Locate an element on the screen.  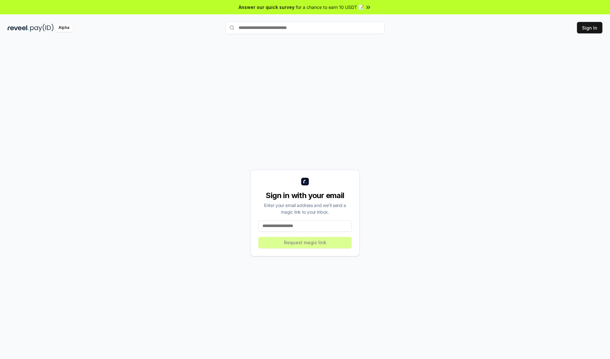
button: Sign In is located at coordinates (590, 28).